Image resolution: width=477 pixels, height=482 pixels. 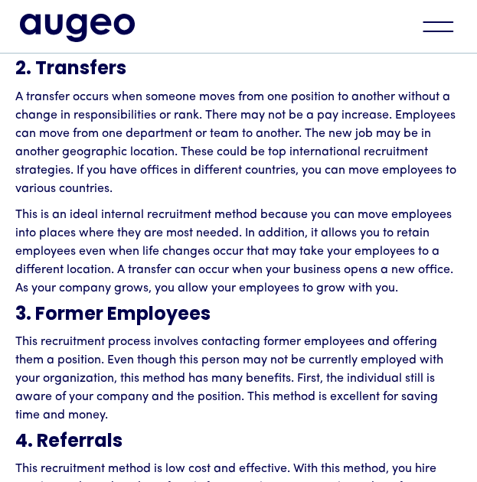 What do you see at coordinates (70, 70) in the screenshot?
I see `strong: 2. Transfers` at bounding box center [70, 70].